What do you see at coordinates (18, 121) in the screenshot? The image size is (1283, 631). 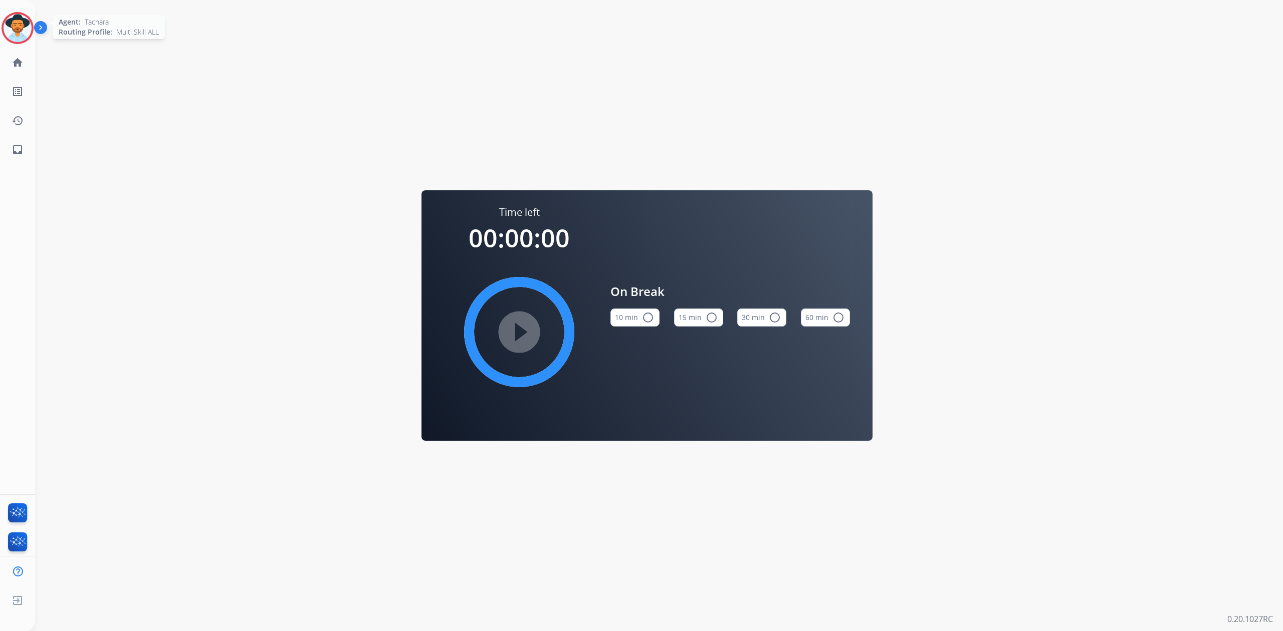 I see `mat-icon: history` at bounding box center [18, 121].